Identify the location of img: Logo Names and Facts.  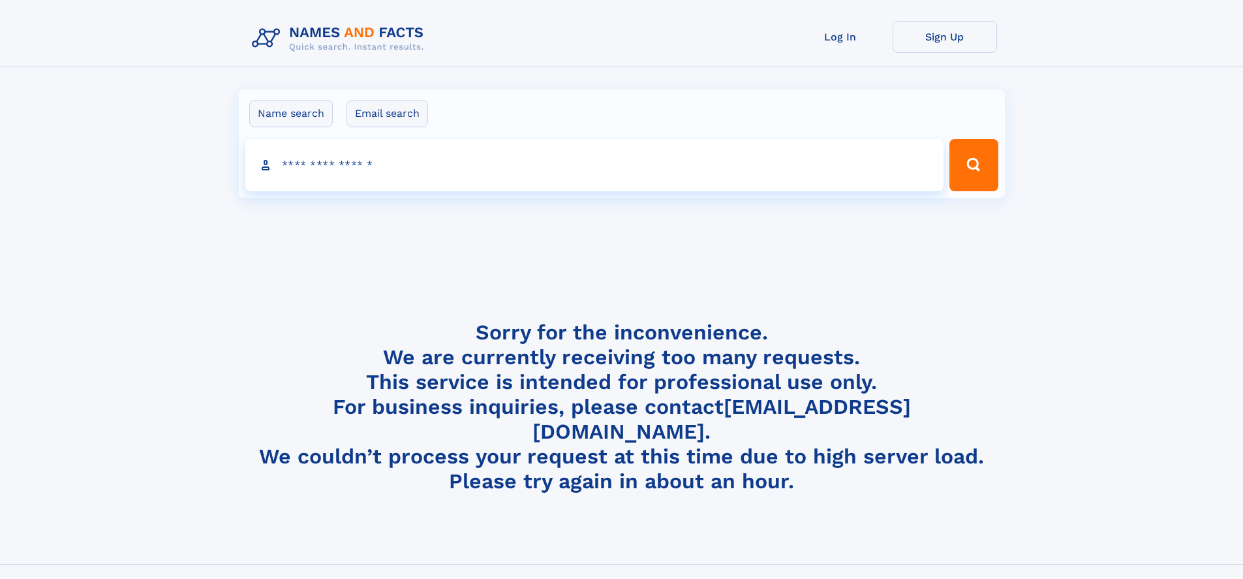
(341, 38).